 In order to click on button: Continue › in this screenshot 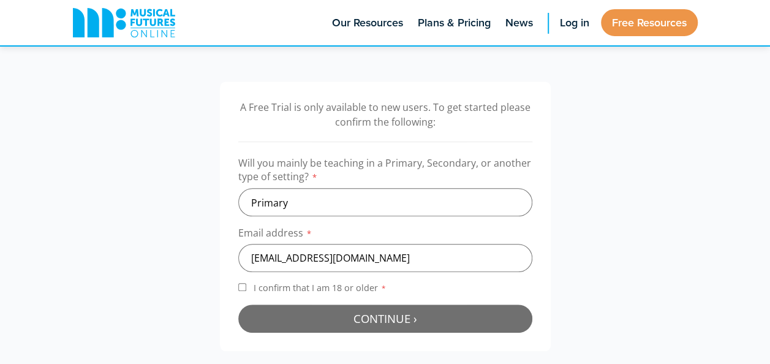, I will do `click(385, 319)`.